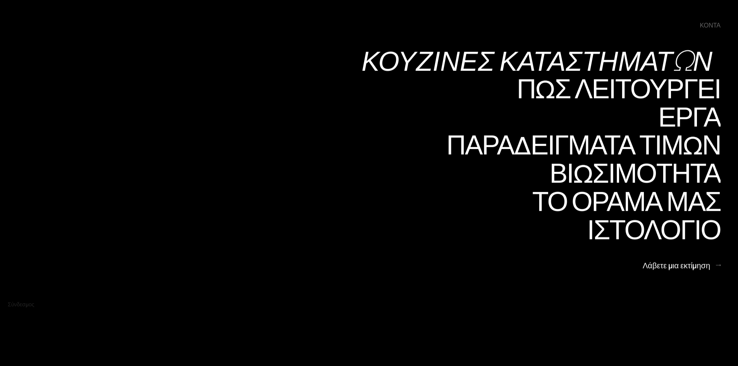 The height and width of the screenshot is (366, 738). Describe the element at coordinates (607, 89) in the screenshot. I see `a: πώς λειτουργείπώς λειτουργεί` at that location.